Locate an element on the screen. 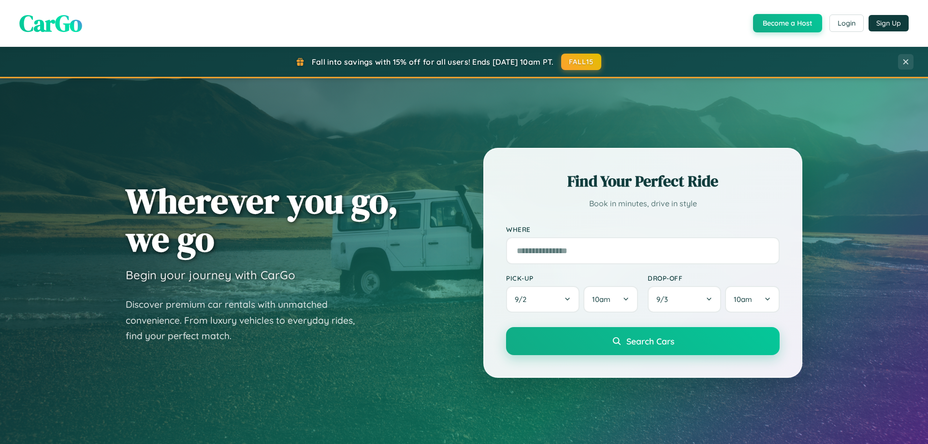 The height and width of the screenshot is (444, 928). p: Discover premium car rentals with unmatched convenience. From luxury vehicles to everyday rides, ... is located at coordinates (246, 320).